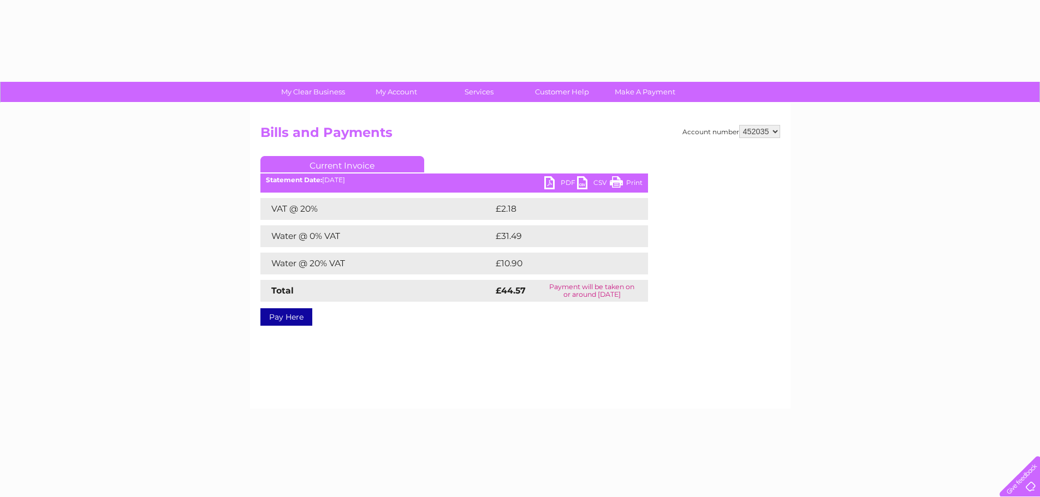  I want to click on a: Current Invoice, so click(342, 164).